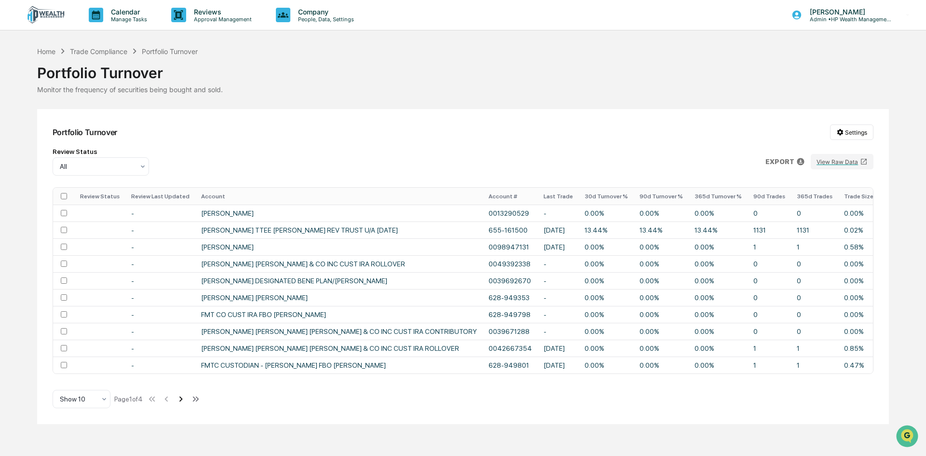 Image resolution: width=926 pixels, height=456 pixels. What do you see at coordinates (510, 196) in the screenshot?
I see `th: Account #` at bounding box center [510, 196].